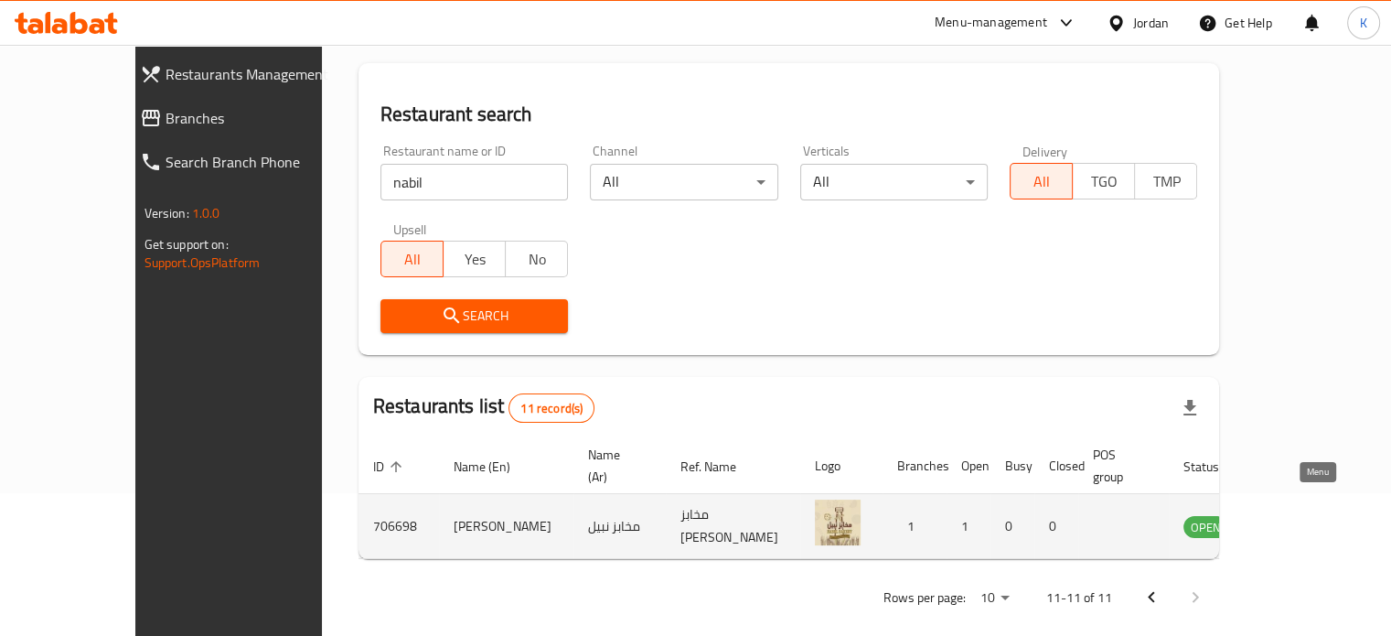  Describe the element at coordinates (551, 408) in the screenshot. I see `div: Total records count` at that location.